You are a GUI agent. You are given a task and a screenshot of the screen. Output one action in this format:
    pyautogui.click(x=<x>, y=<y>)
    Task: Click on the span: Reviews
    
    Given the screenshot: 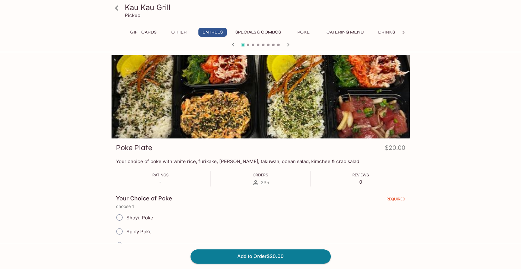 What is the action you would take?
    pyautogui.click(x=360, y=175)
    